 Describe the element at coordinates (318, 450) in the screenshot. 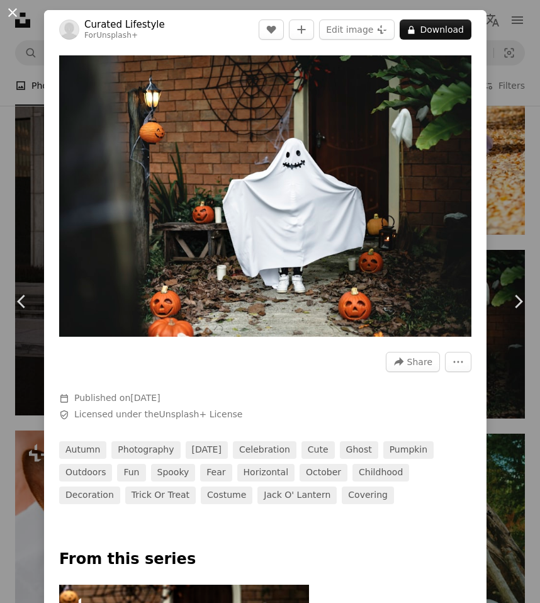

I see `a: cute` at that location.